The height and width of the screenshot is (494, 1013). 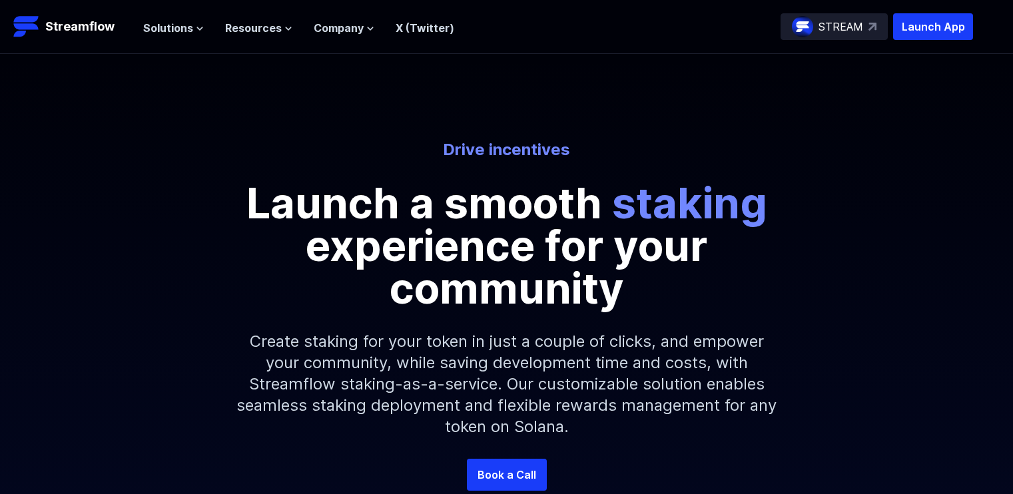 I want to click on button: Launch App, so click(x=933, y=27).